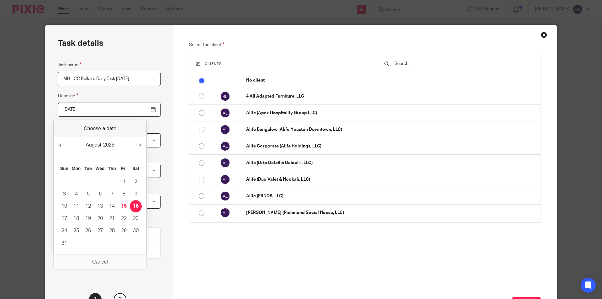  I want to click on abbr: Friday, so click(124, 168).